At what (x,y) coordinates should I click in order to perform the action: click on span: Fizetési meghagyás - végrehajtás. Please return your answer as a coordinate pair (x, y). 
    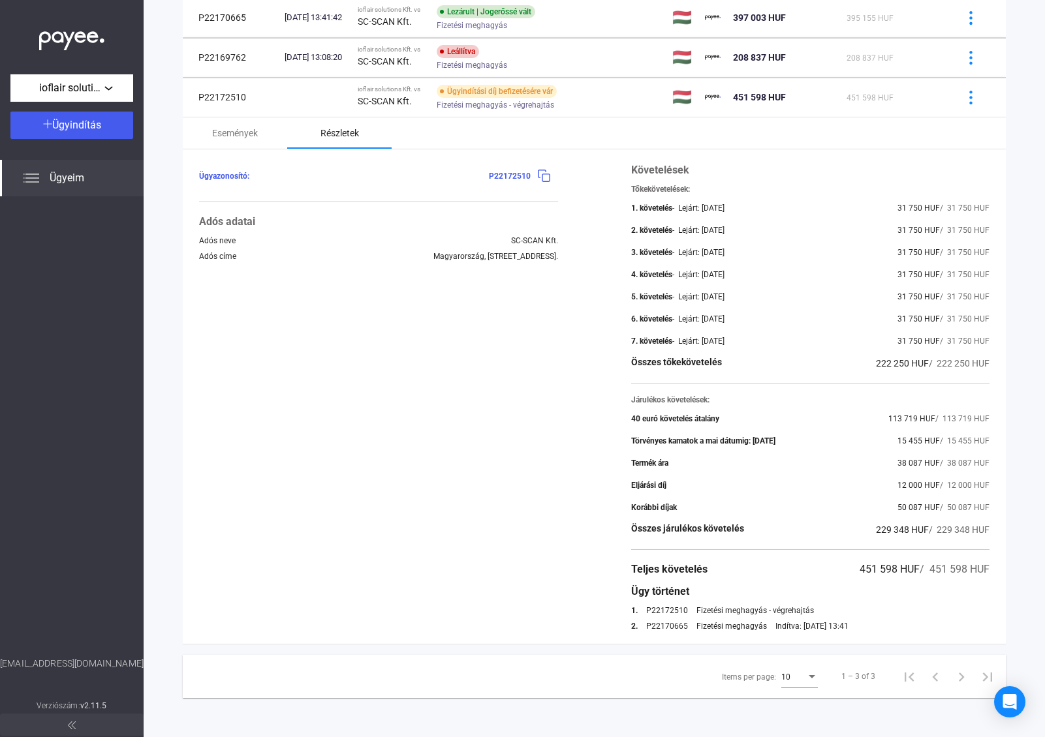
    Looking at the image, I should click on (495, 105).